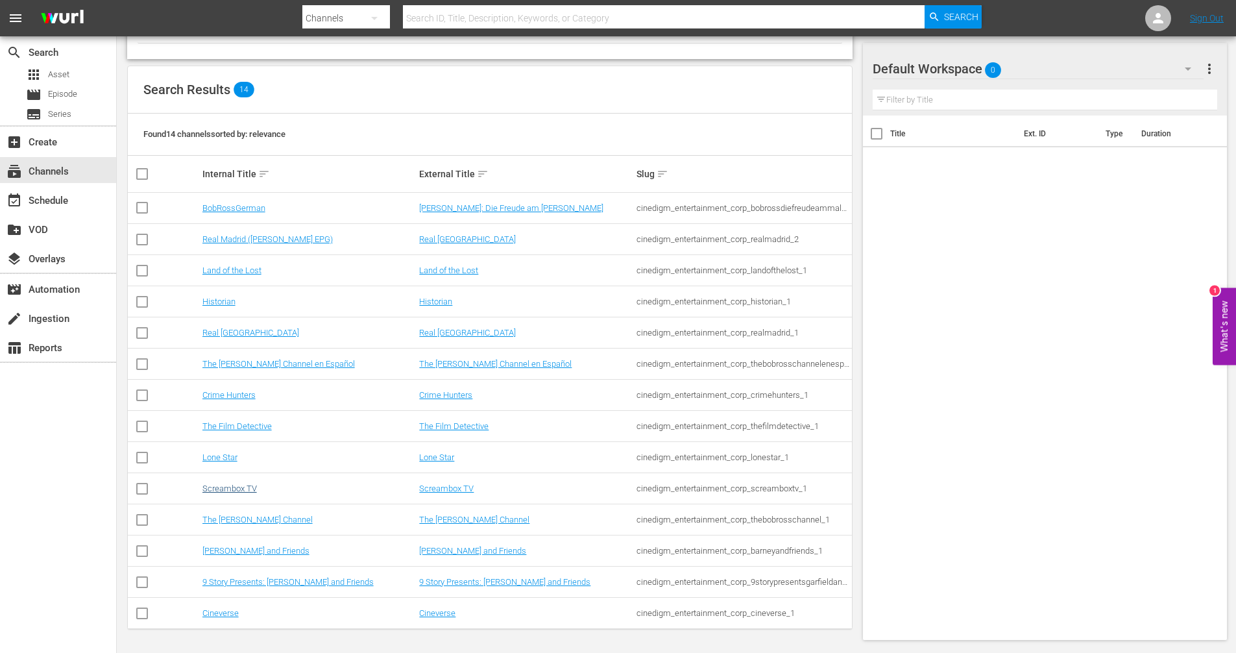  What do you see at coordinates (1116, 134) in the screenshot?
I see `th: Type` at bounding box center [1116, 134].